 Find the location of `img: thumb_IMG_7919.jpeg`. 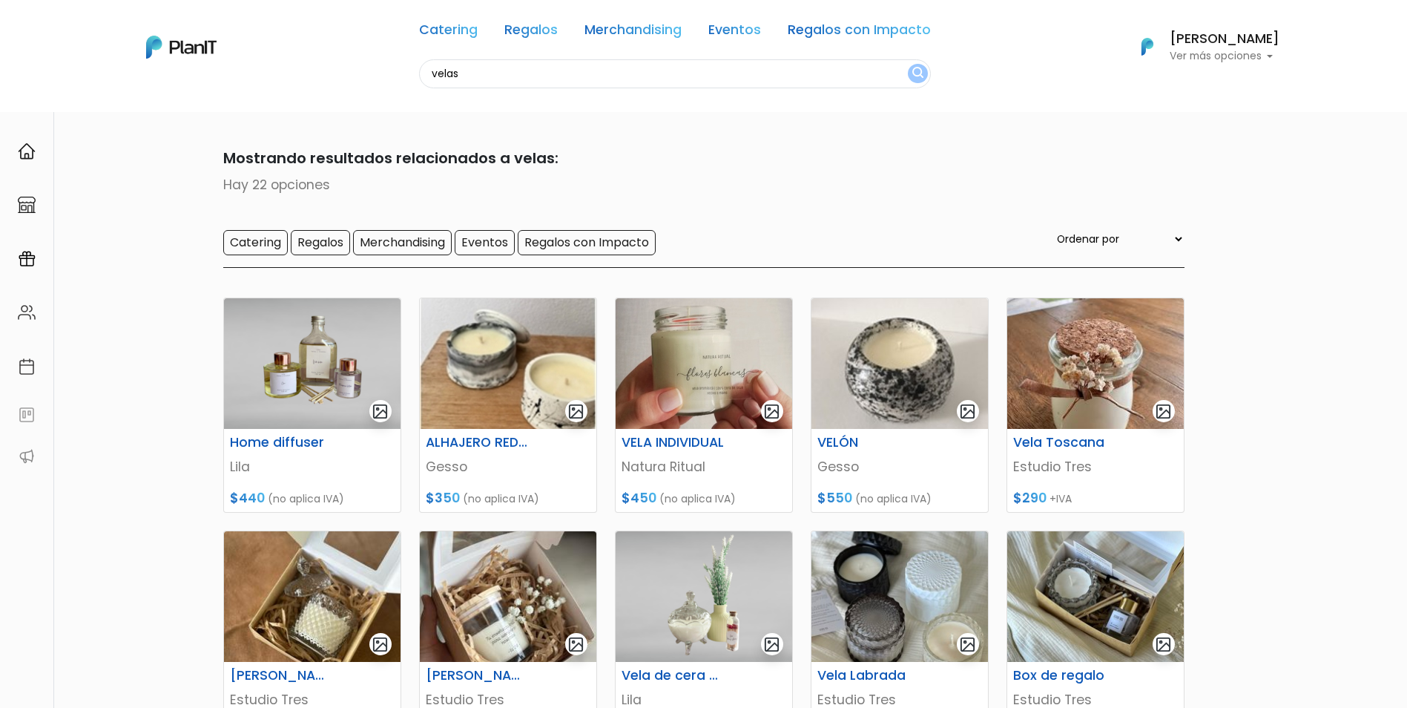

img: thumb_IMG_7919.jpeg is located at coordinates (1096, 596).